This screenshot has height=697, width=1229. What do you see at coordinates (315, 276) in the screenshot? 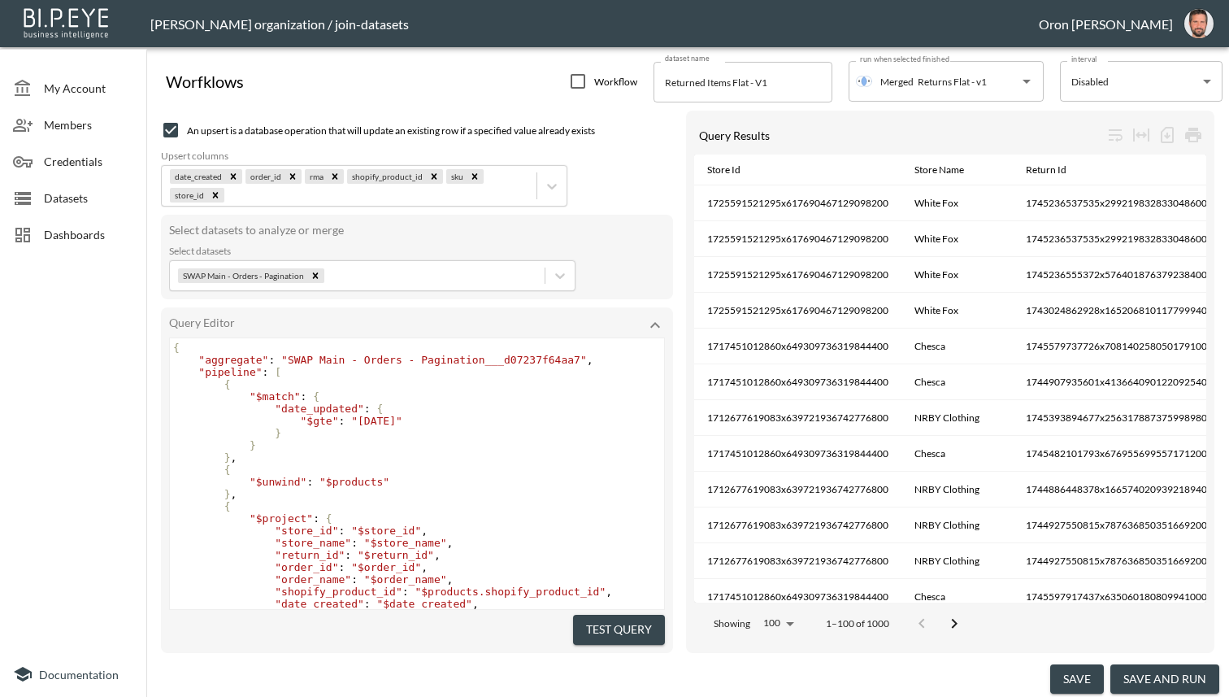
I see `div: Remove SWAP Main - Orders - Pagination` at bounding box center [315, 276].